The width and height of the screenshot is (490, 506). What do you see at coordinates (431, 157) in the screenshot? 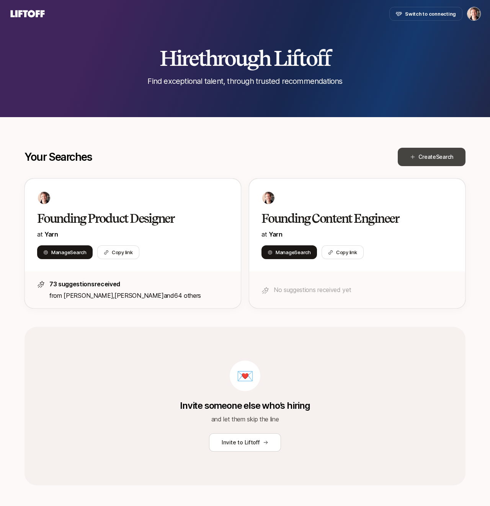
I see `button: CreateSearch` at bounding box center [431, 157].